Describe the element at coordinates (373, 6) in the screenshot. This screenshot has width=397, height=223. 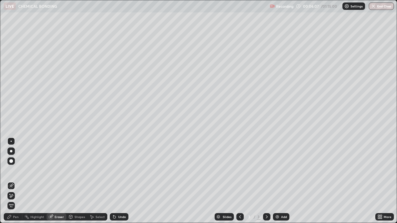
I see `img: end-class-cross` at that location.